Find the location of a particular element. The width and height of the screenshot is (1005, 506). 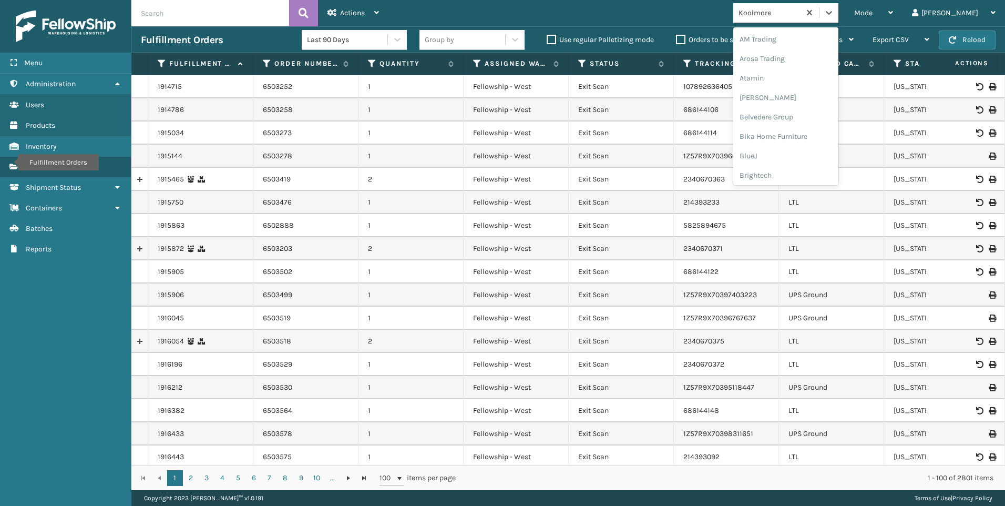

div: 1 - 100 of 2801 items is located at coordinates (732, 478).